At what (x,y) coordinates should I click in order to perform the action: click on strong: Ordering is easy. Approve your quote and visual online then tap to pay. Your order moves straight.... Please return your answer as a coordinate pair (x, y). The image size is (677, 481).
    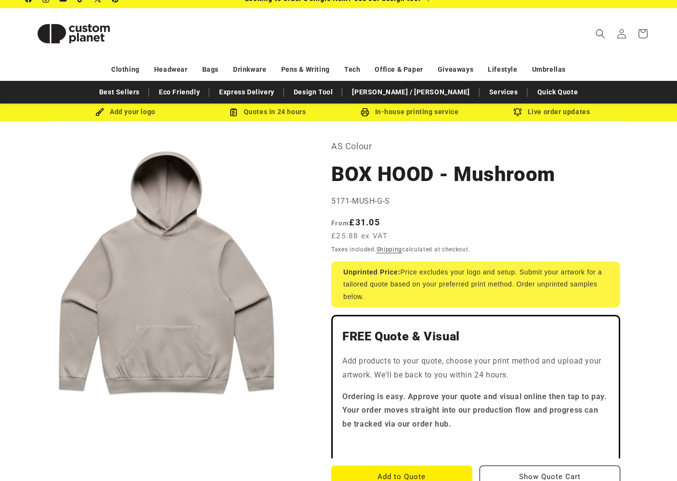
    Looking at the image, I should click on (475, 410).